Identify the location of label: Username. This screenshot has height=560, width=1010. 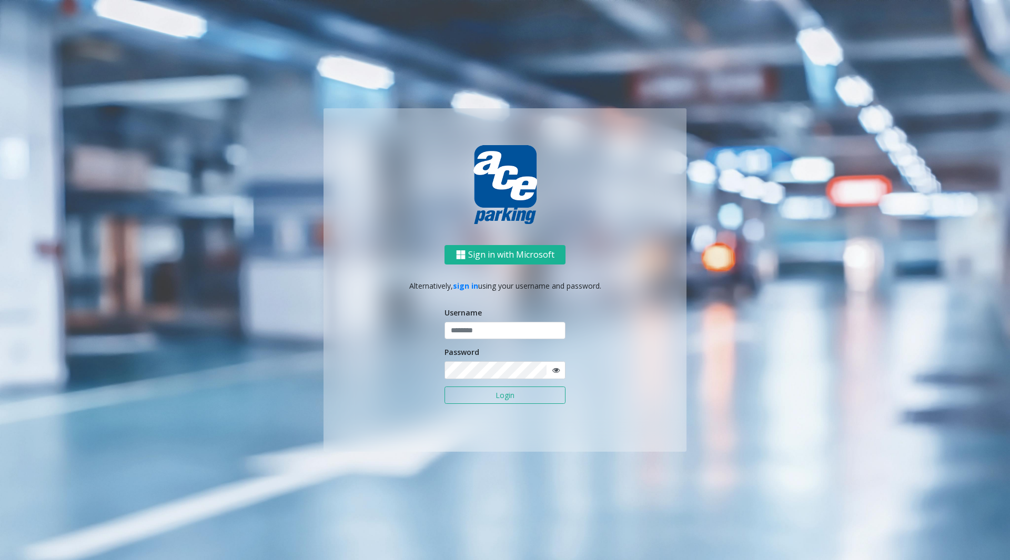
(463, 313).